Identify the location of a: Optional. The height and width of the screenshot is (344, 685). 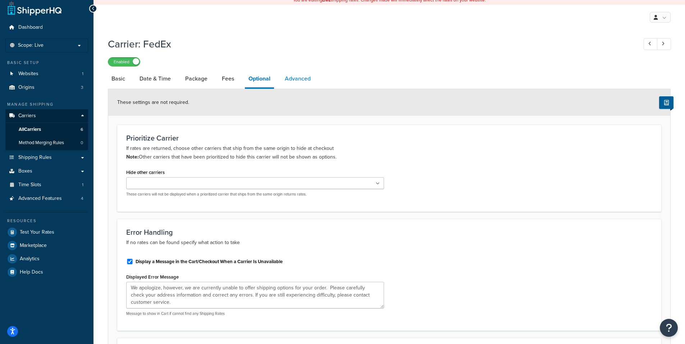
(259, 79).